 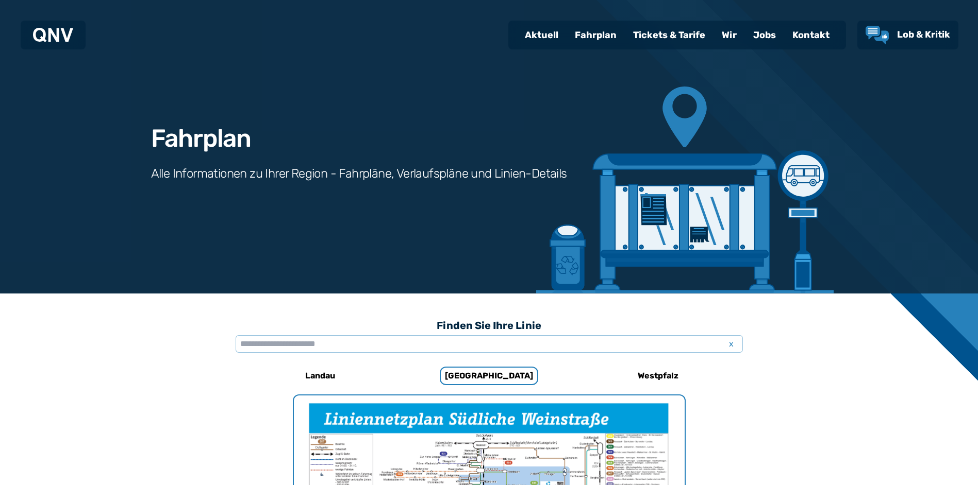 I want to click on a: Tickets & Tarife, so click(x=669, y=35).